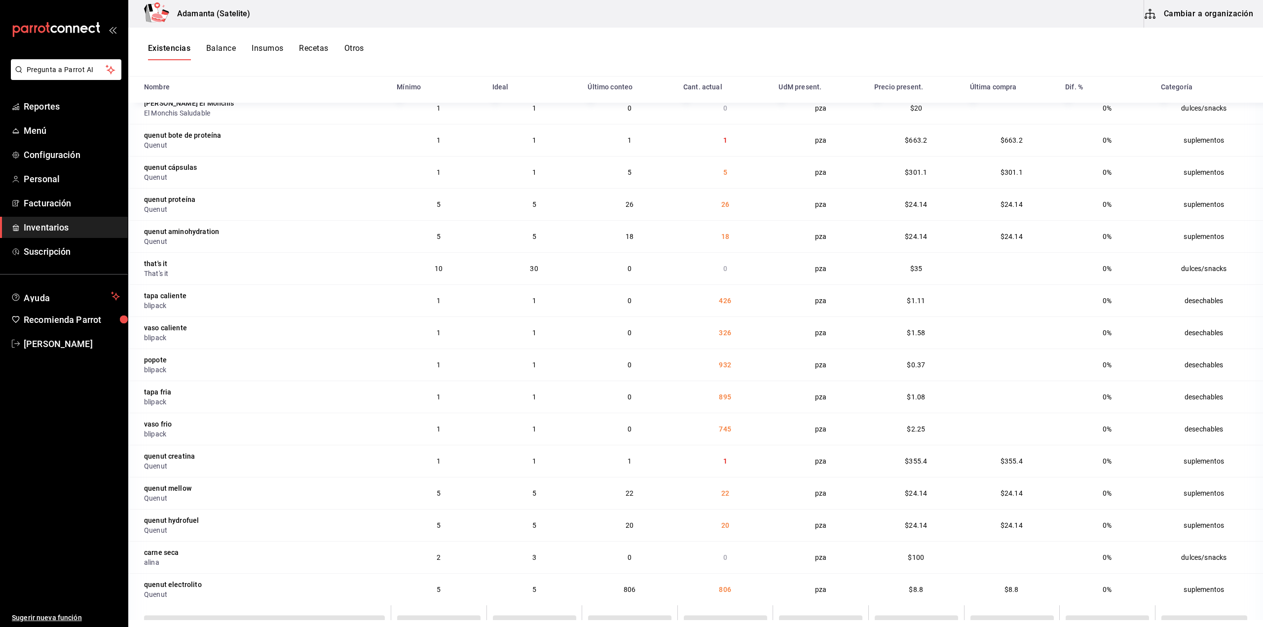 Image resolution: width=1263 pixels, height=627 pixels. I want to click on span: 10, so click(439, 268).